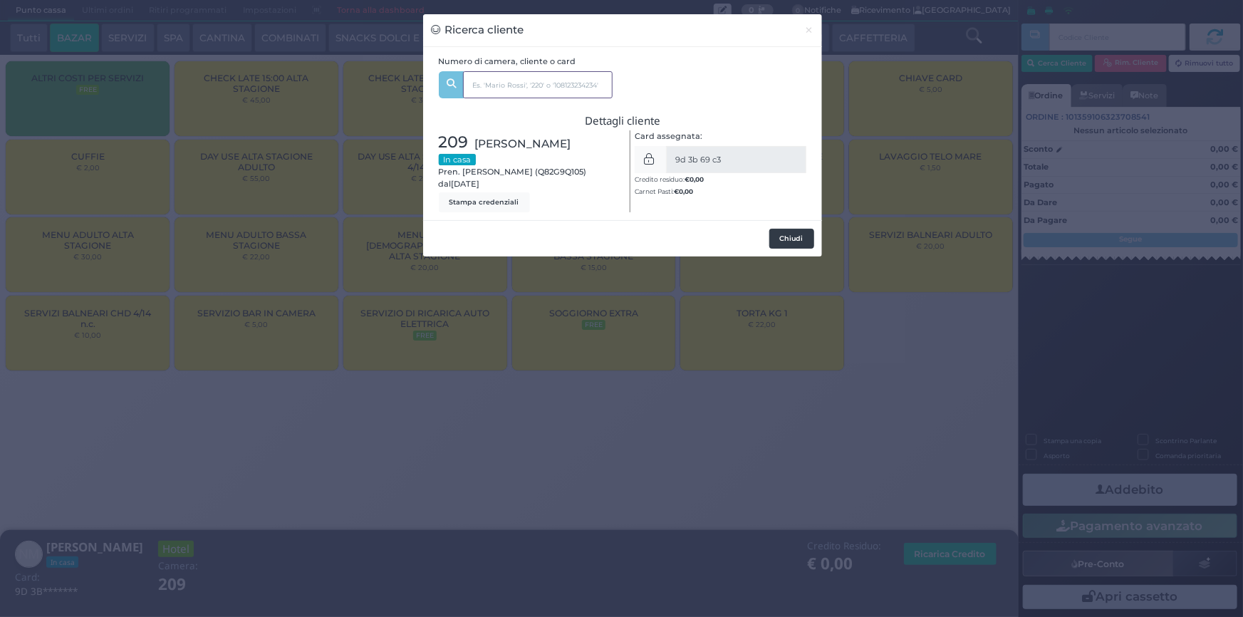 The height and width of the screenshot is (617, 1243). Describe the element at coordinates (623, 120) in the screenshot. I see `h3: Dettagli cliente` at that location.